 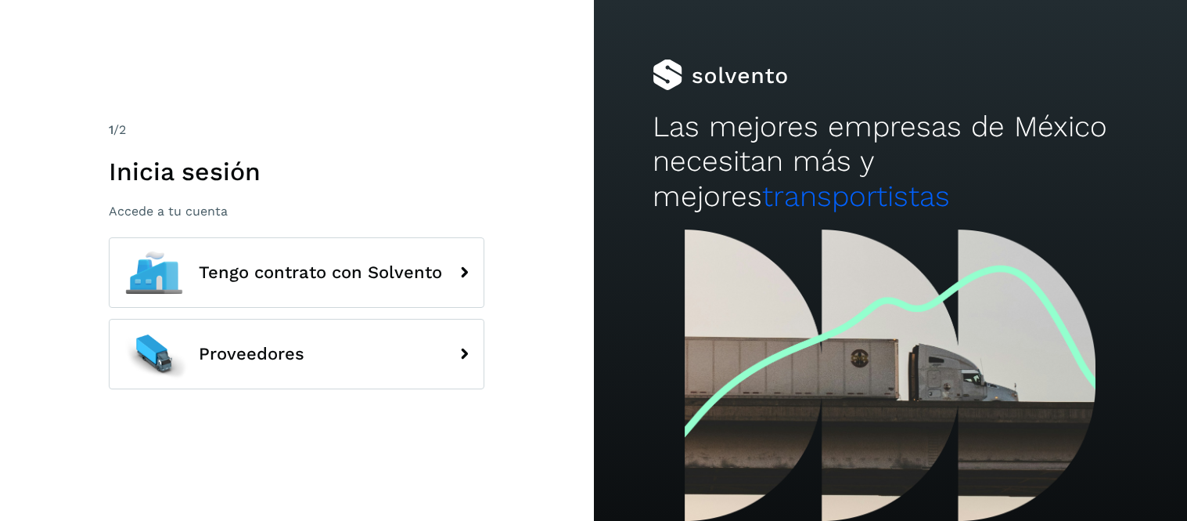 What do you see at coordinates (297, 354) in the screenshot?
I see `button: Proveedores` at bounding box center [297, 354].